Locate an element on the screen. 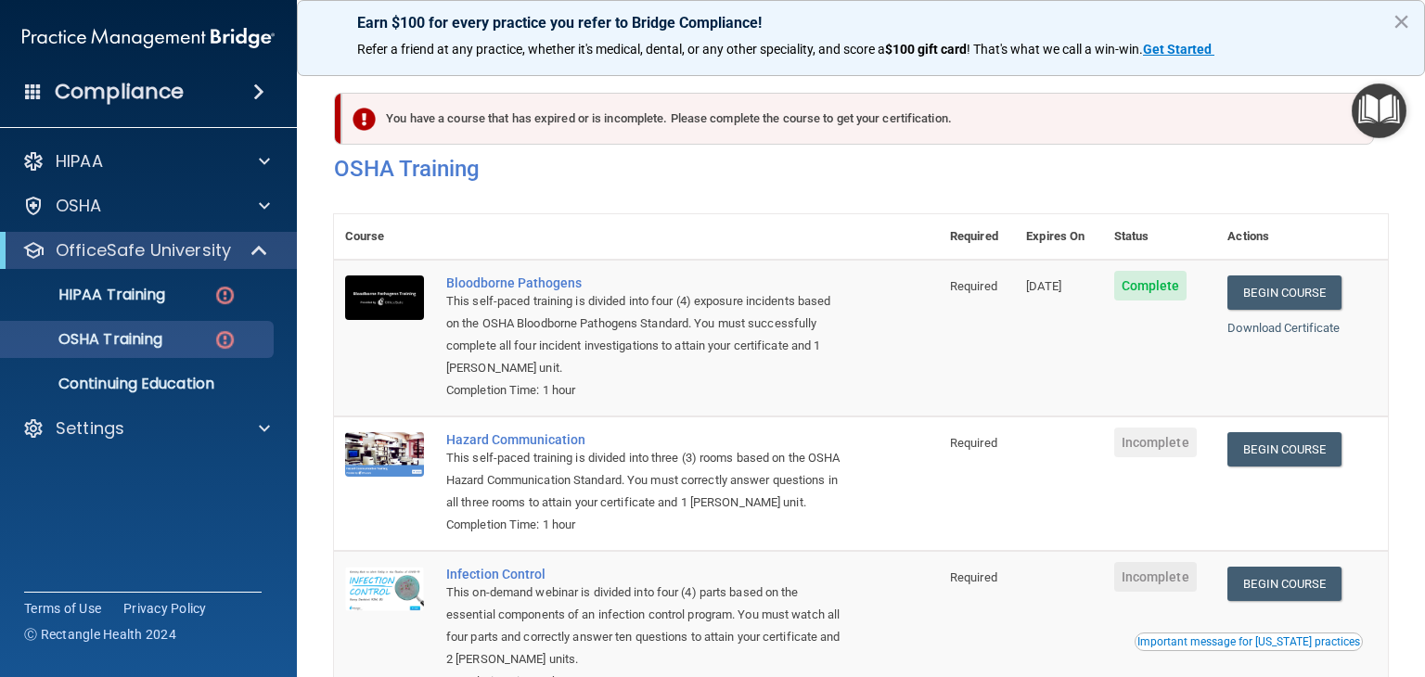 This screenshot has height=677, width=1425. a: Privacy Policy is located at coordinates (165, 608).